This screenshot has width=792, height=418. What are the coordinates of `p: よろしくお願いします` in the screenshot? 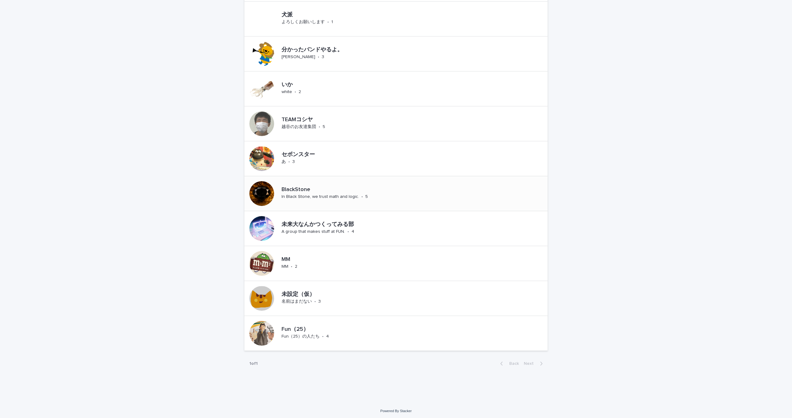 It's located at (303, 22).